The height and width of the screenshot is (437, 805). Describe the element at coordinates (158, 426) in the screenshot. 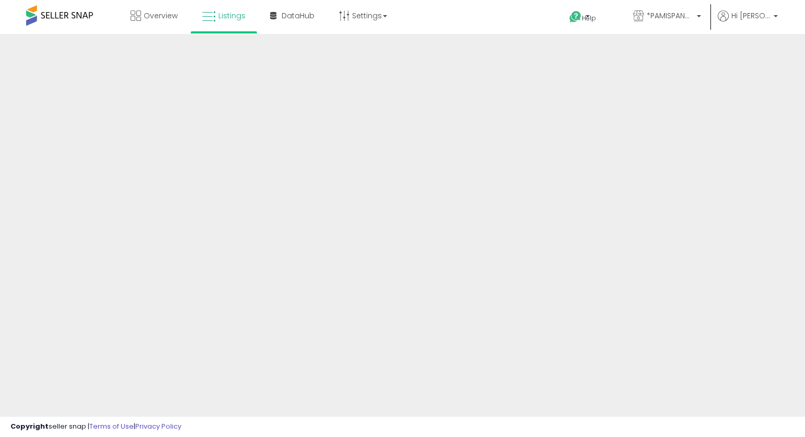

I see `a: Privacy Policy` at that location.